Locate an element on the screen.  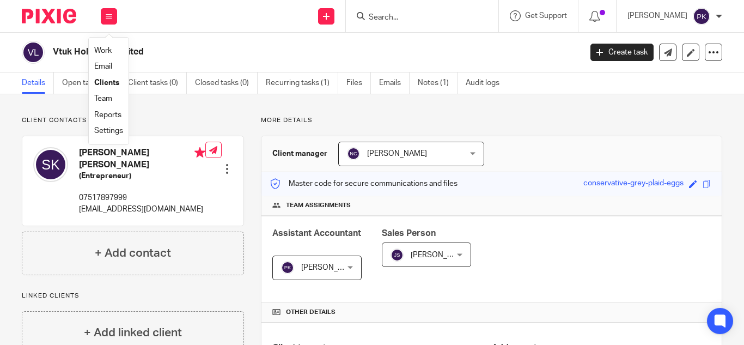
a: Reports is located at coordinates (108, 115).